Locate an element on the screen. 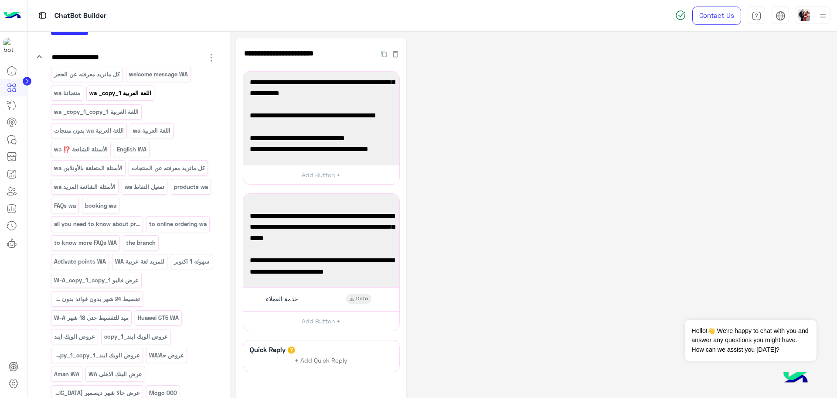  p: تفعيل النقاط wa is located at coordinates (145, 187).